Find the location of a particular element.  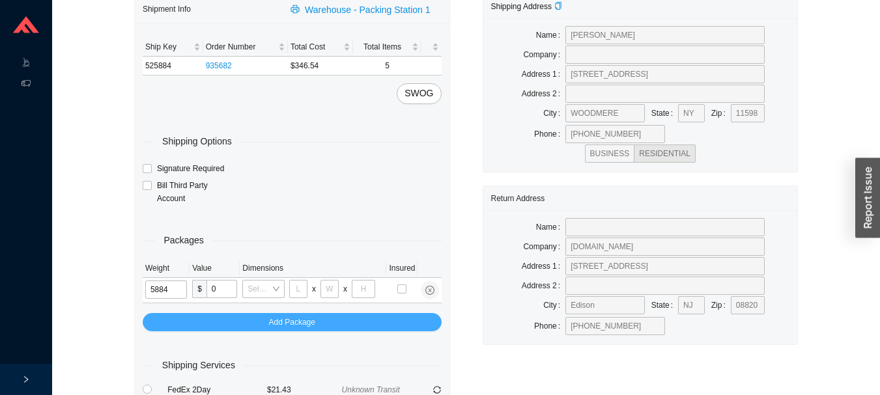

button: SWOG is located at coordinates (419, 94).